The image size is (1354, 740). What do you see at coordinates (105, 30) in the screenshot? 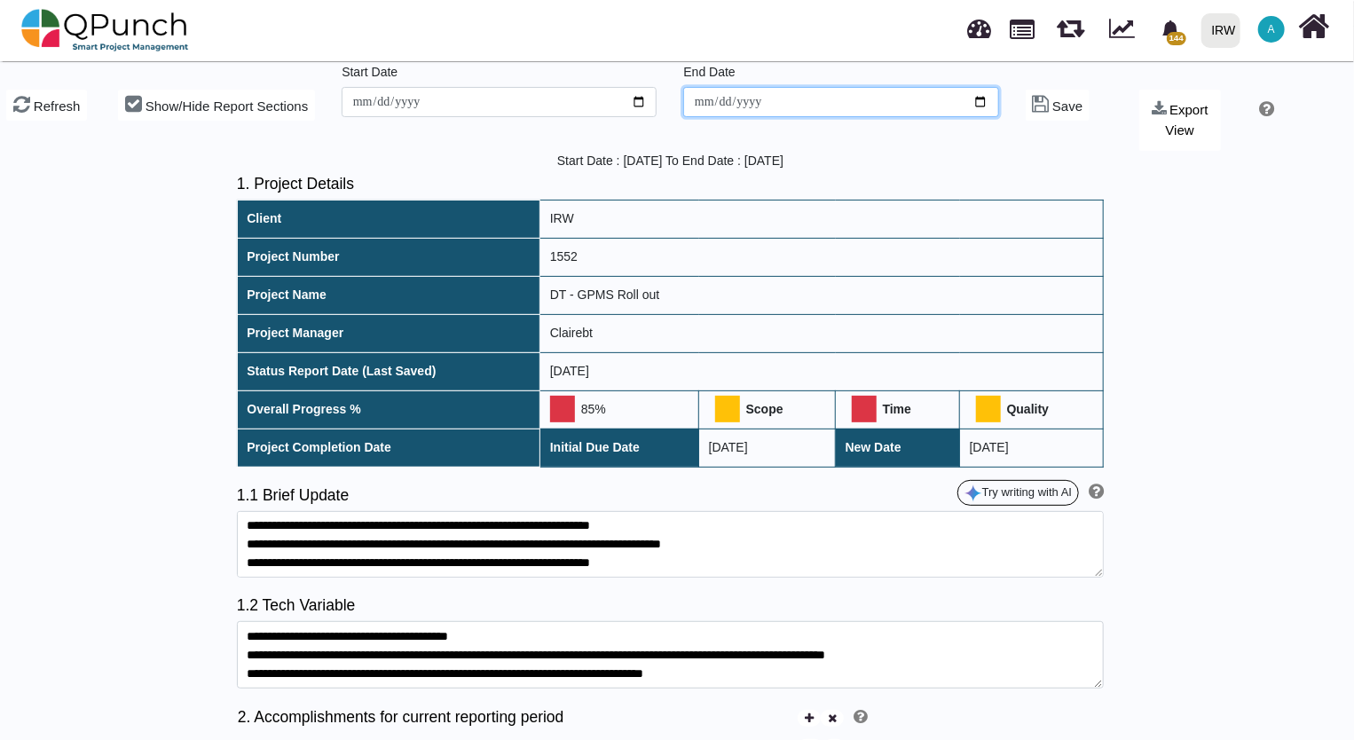
I see `img: qpunch-sp.fa6292f.png` at bounding box center [105, 30].